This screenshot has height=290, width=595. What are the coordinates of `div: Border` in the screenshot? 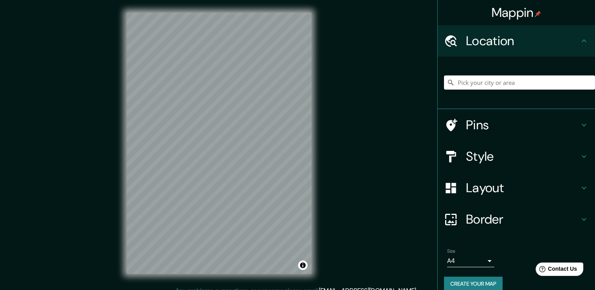 It's located at (516, 219).